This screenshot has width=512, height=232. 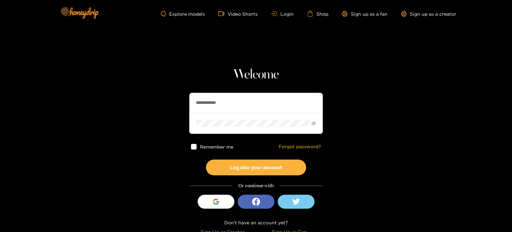 I want to click on span: video-camera, so click(x=223, y=14).